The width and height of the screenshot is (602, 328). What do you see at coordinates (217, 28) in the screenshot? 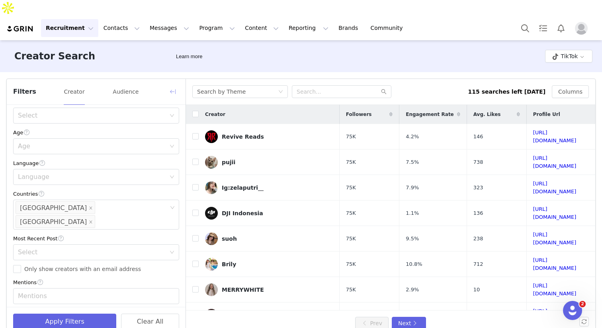
I see `button: Program` at bounding box center [217, 28].